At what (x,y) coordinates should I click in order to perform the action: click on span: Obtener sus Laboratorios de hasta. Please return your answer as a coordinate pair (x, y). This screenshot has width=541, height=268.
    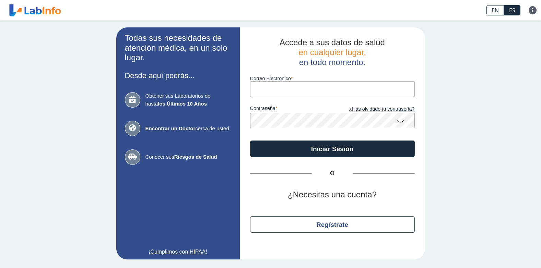
    Looking at the image, I should click on (188, 100).